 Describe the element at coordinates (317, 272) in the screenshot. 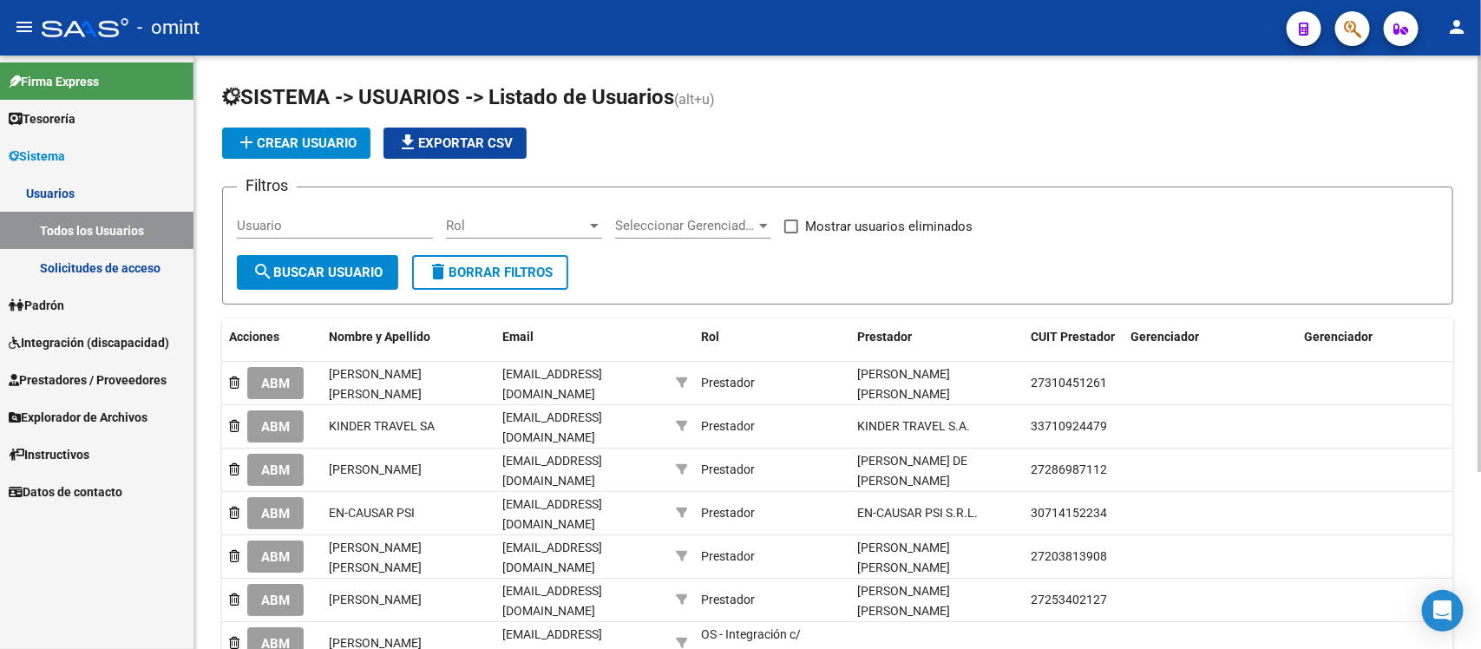

I see `button: Buscar Usuario` at that location.